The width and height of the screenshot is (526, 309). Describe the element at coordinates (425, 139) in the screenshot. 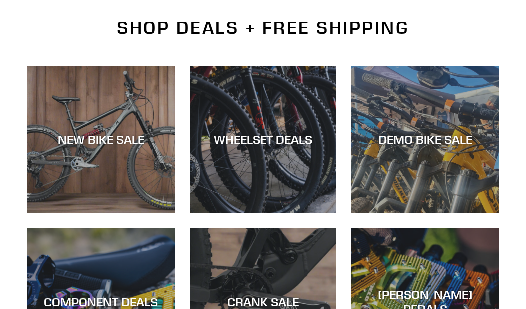

I see `div: DEMO BIKE SALE` at that location.